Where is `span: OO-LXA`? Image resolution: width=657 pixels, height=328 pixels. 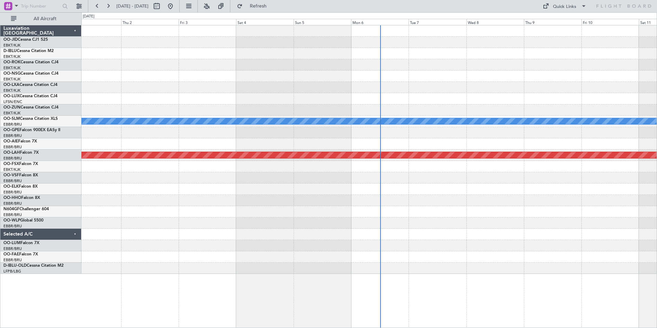
span: OO-LXA is located at coordinates (11, 85).